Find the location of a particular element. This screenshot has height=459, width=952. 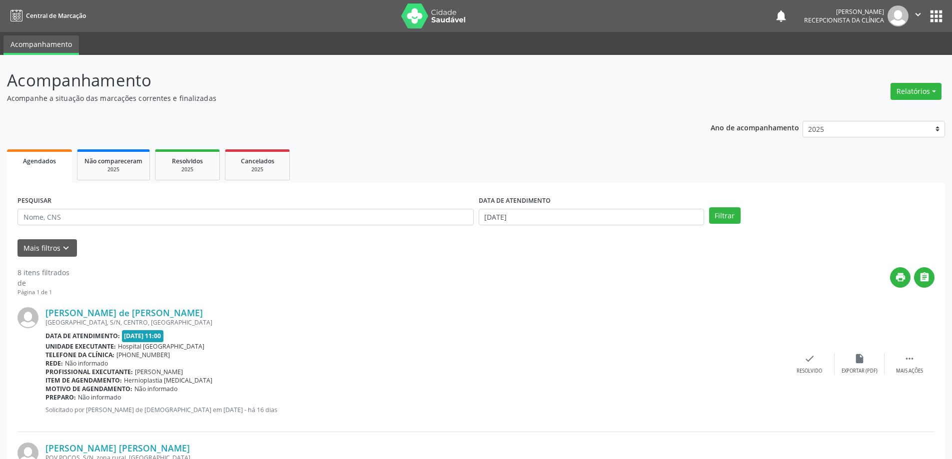

input: Selecione um intervalo is located at coordinates (591, 217).